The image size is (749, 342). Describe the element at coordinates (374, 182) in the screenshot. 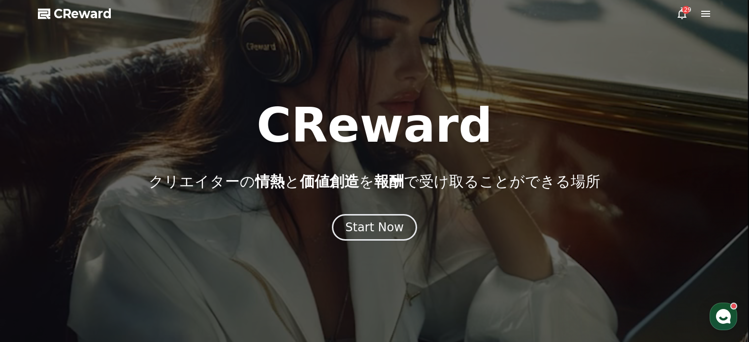

I see `p: クリエイターの と を で受け取ることができる場所` at that location.